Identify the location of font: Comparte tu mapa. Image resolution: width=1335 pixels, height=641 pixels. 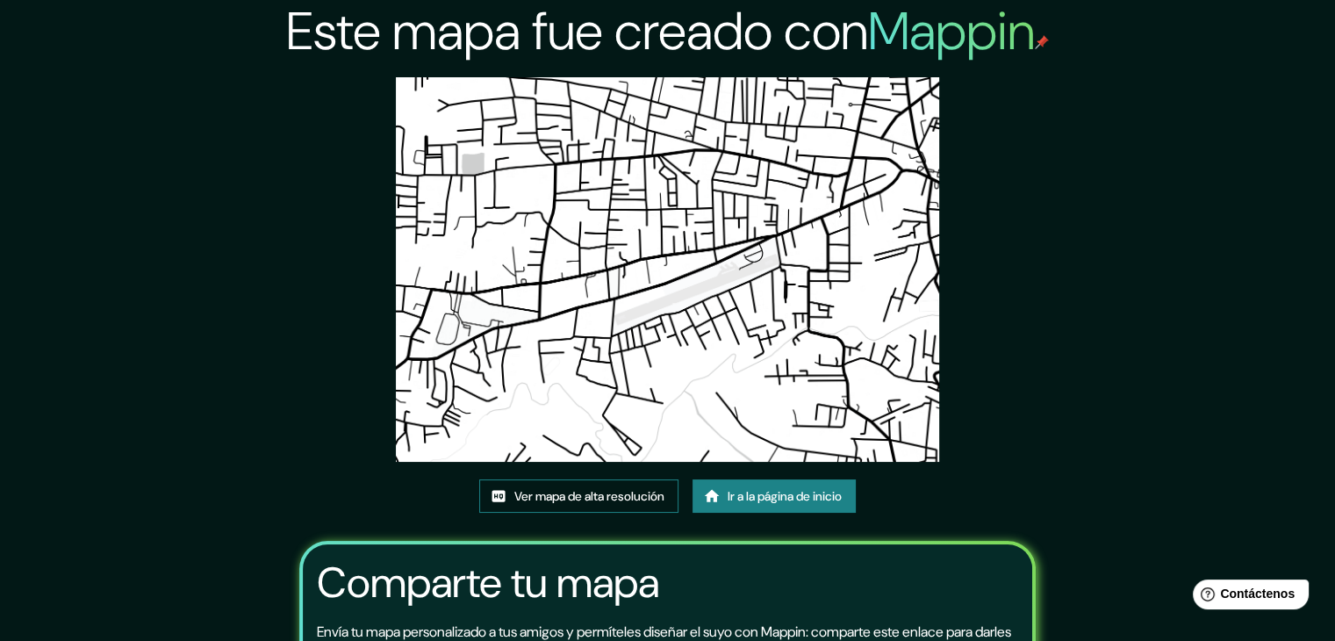
(488, 582).